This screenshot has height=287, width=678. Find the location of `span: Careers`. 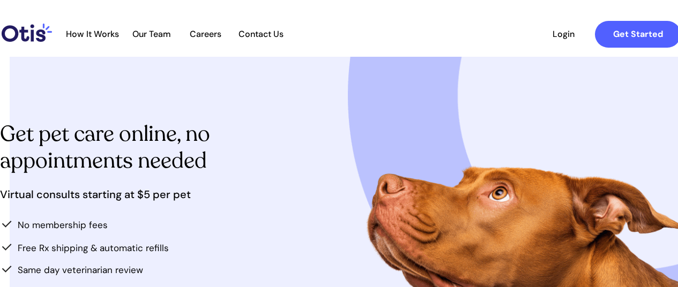

span: Careers is located at coordinates (205, 34).